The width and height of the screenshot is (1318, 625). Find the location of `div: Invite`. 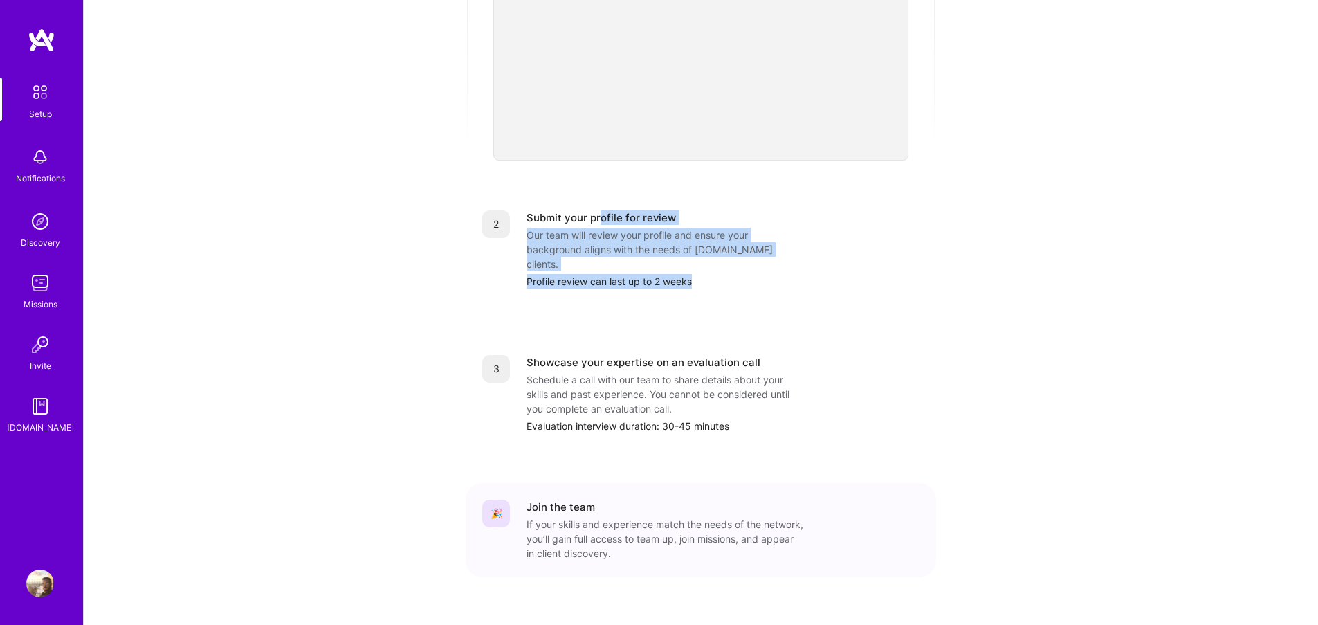

div: Invite is located at coordinates (40, 365).